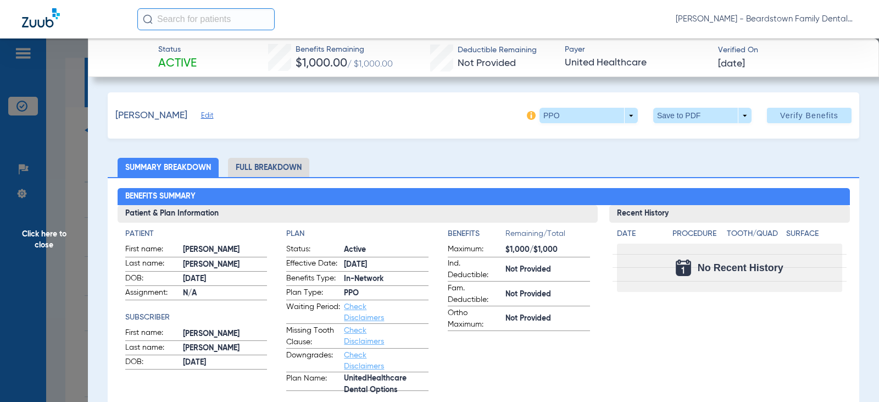 This screenshot has width=879, height=402. I want to click on input: Search for patients, so click(206, 19).